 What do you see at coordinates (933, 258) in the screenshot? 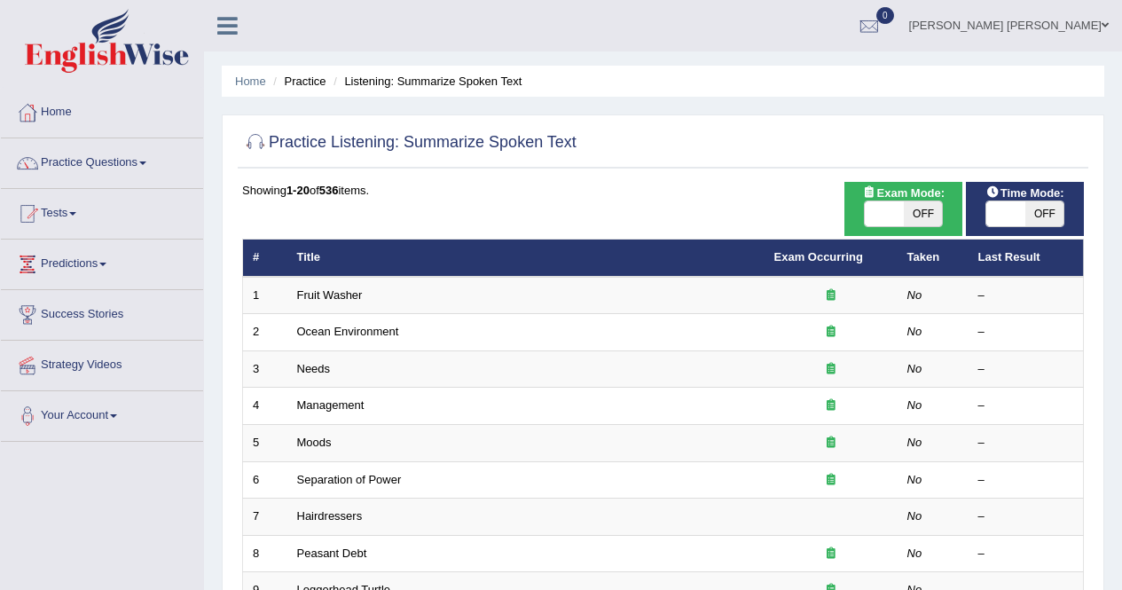
I see `th: Taken` at bounding box center [933, 258].